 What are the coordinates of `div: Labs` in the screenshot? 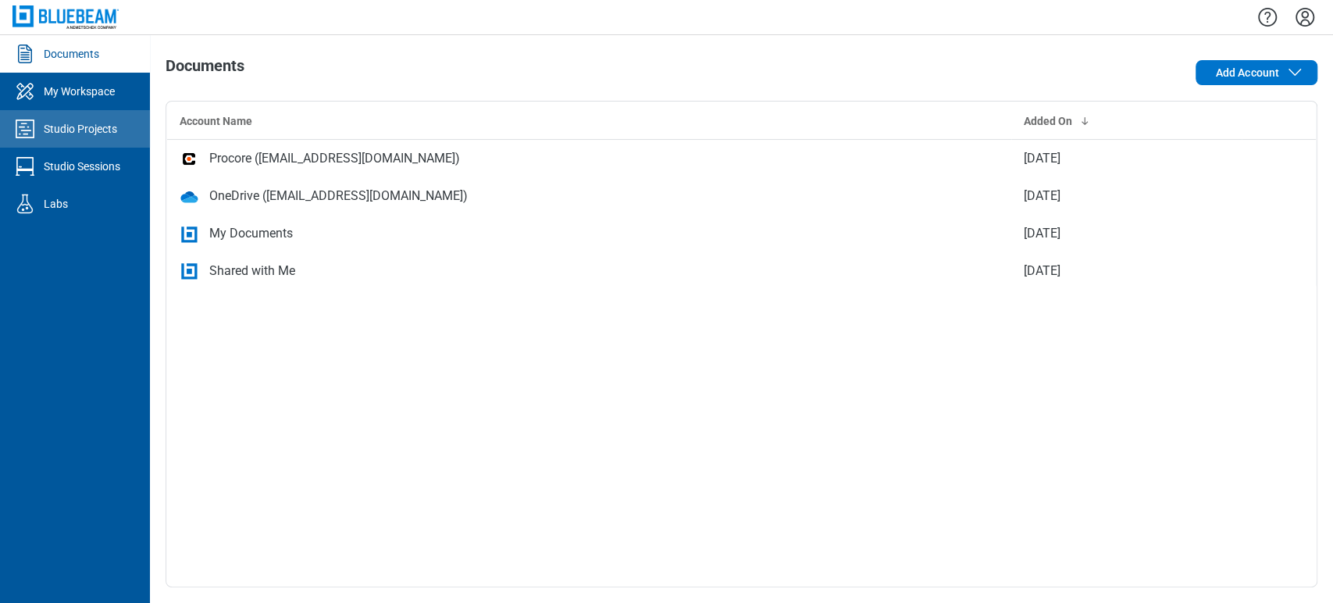 It's located at (55, 204).